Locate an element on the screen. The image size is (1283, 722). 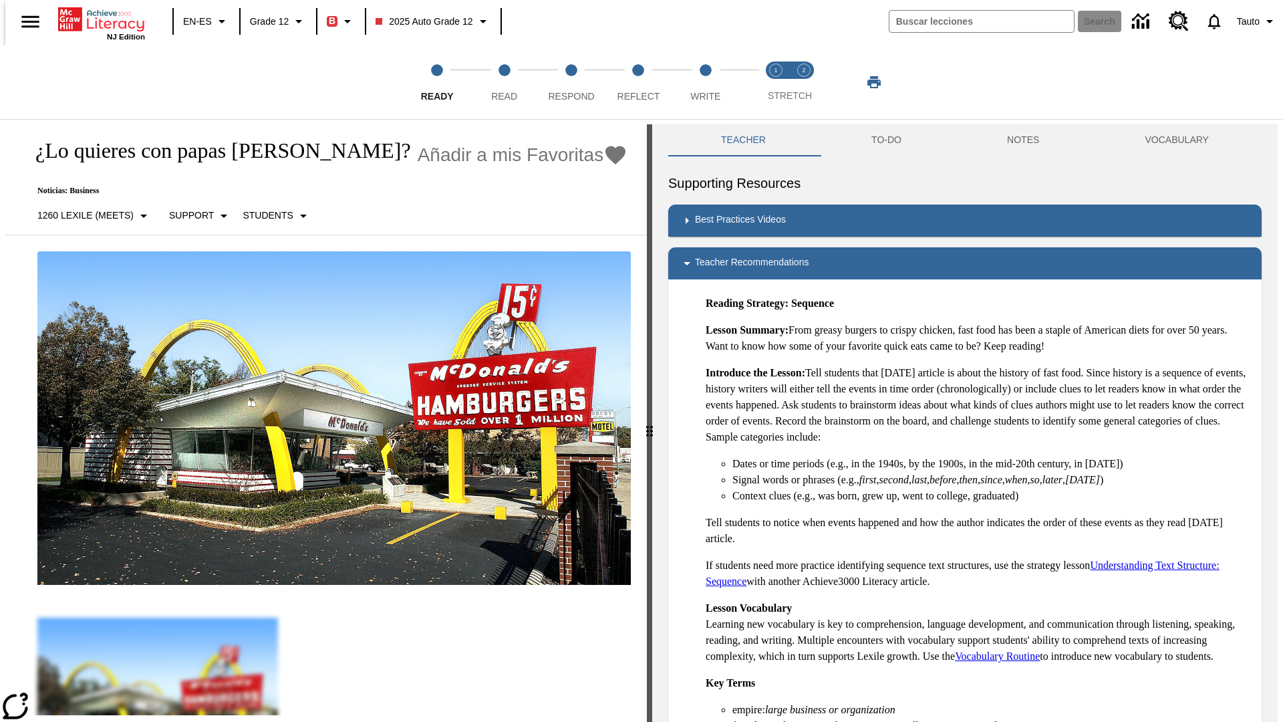
strong: Key Terms is located at coordinates (730, 682).